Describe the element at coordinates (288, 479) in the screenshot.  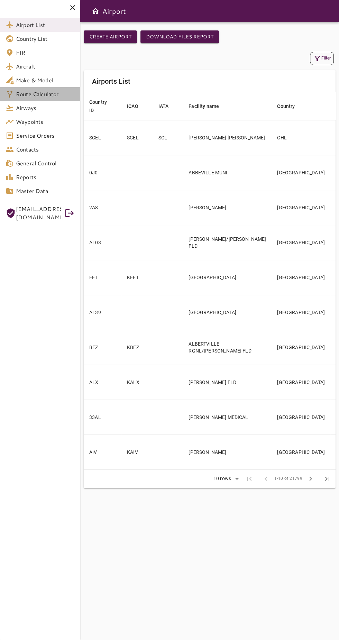
I see `span: 1-10 of 21799` at that location.